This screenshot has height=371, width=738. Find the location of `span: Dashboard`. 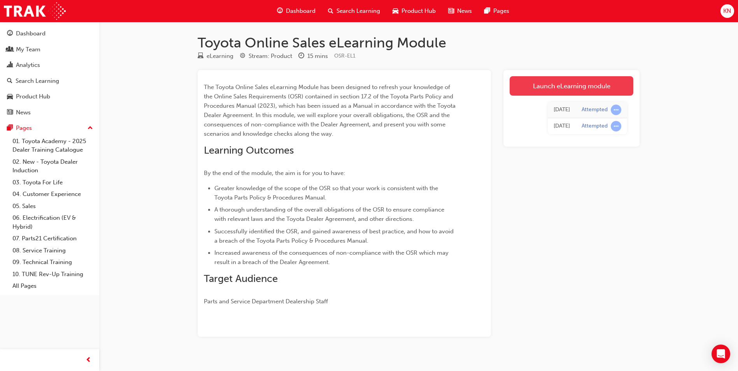

span: Dashboard is located at coordinates (301, 11).